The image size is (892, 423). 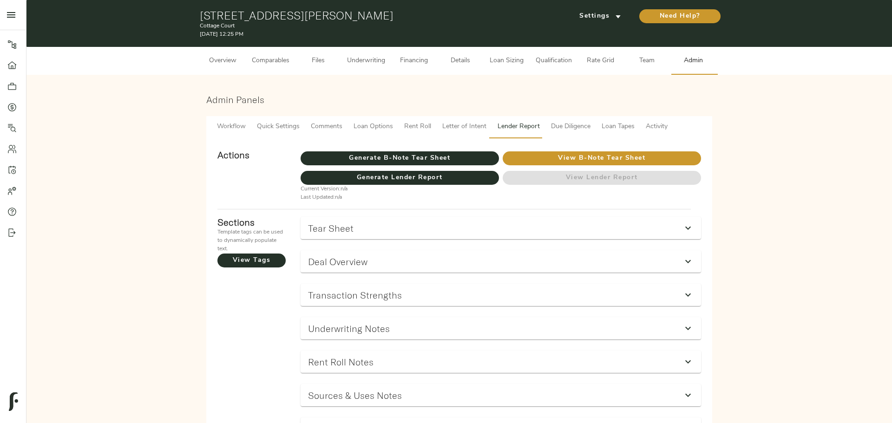 I want to click on h3: Tear Sheet, so click(x=331, y=228).